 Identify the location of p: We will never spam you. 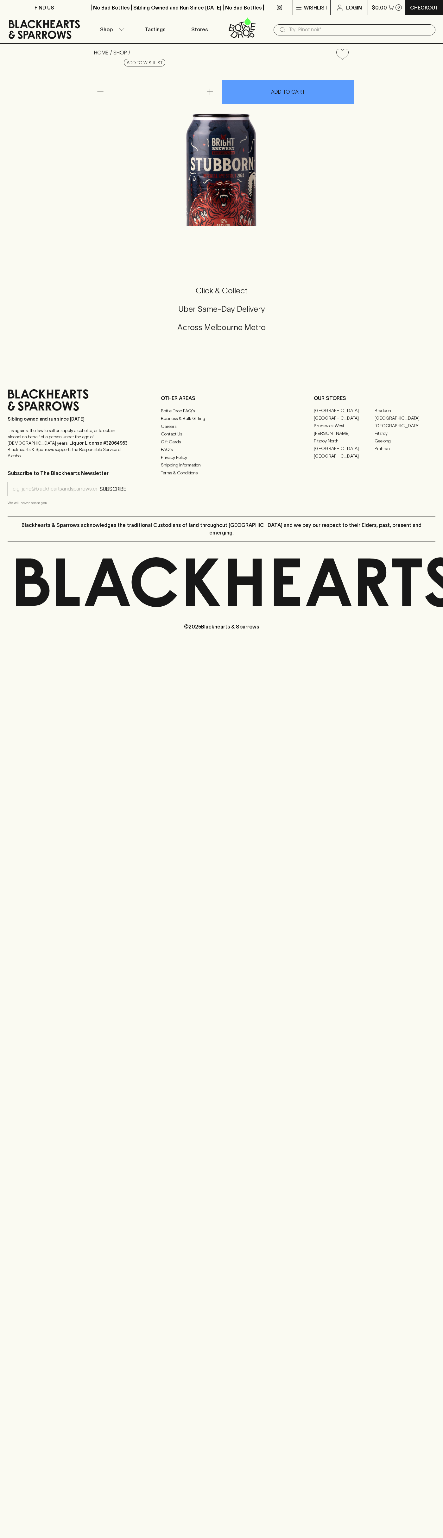
(68, 503).